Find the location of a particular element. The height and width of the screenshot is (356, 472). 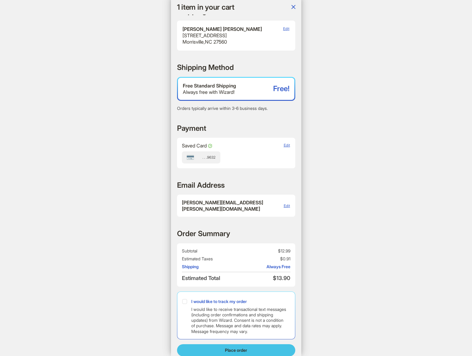

div: Morrisville , NC 27560 is located at coordinates (222, 42).